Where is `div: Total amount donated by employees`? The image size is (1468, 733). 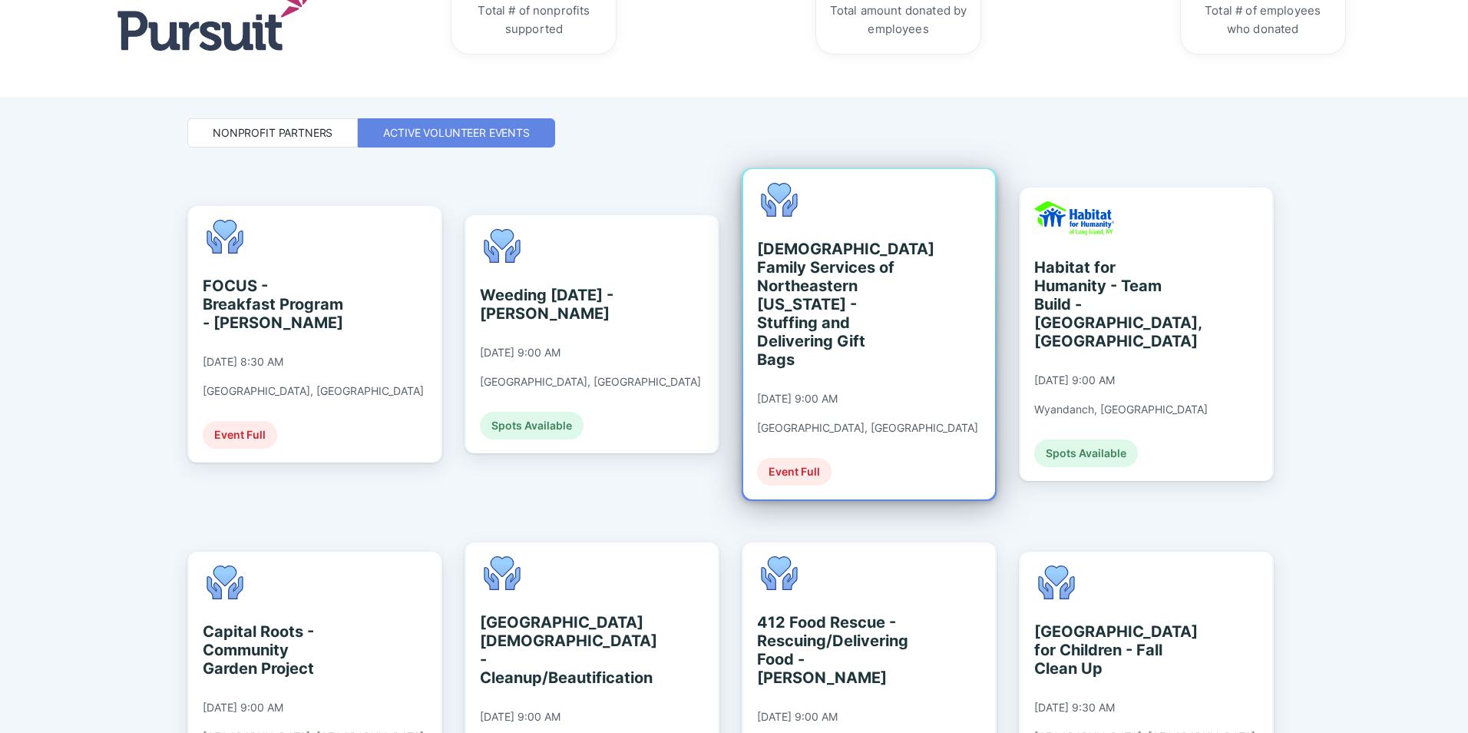
div: Total amount donated by employees is located at coordinates (899, 20).